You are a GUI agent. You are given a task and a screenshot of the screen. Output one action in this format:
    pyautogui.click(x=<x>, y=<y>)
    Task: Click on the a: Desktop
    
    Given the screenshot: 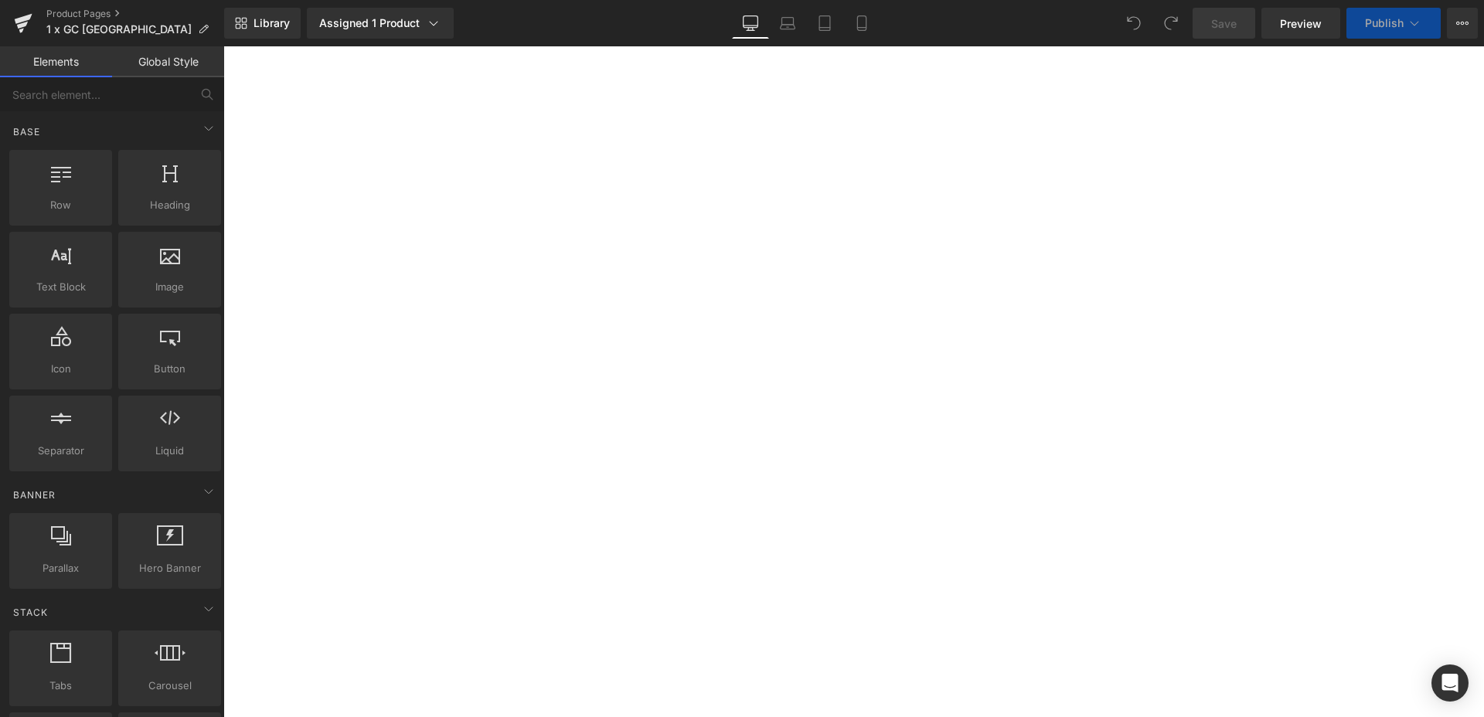 What is the action you would take?
    pyautogui.click(x=750, y=23)
    